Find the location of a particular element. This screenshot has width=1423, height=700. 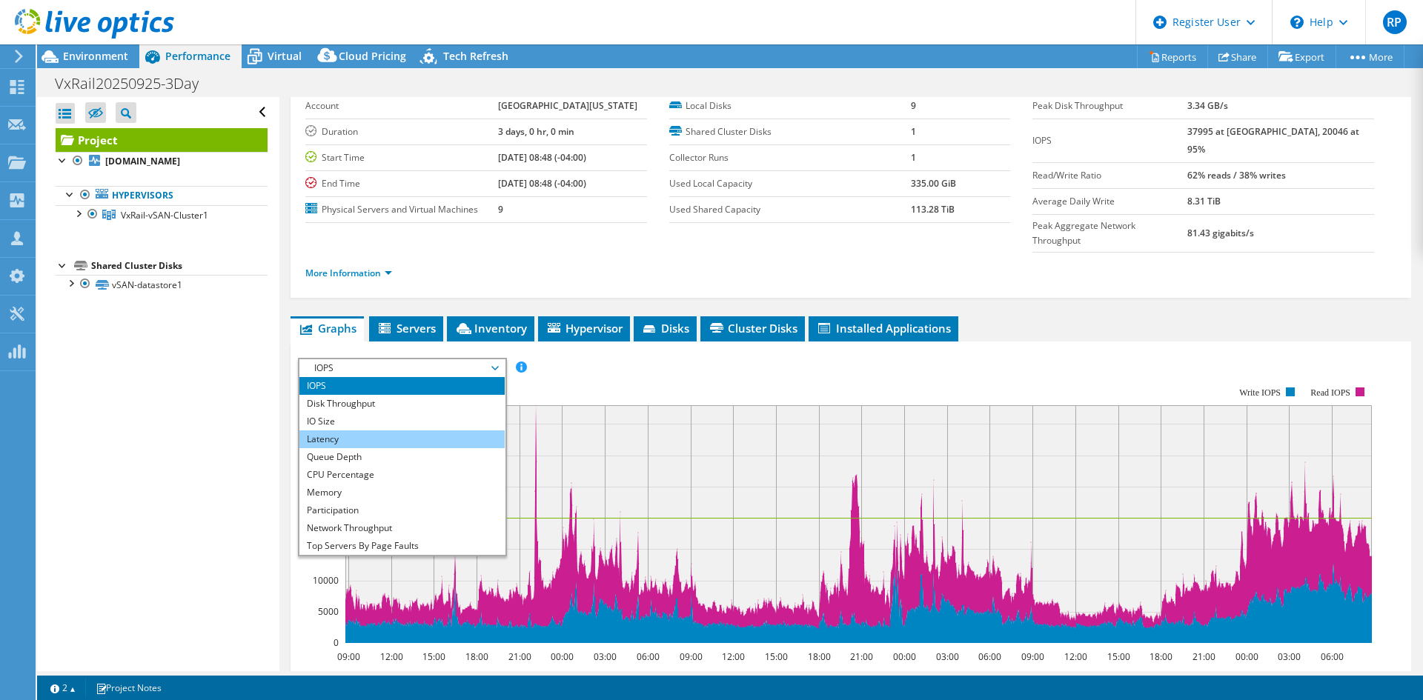

li: Network Throughput is located at coordinates (402, 528).